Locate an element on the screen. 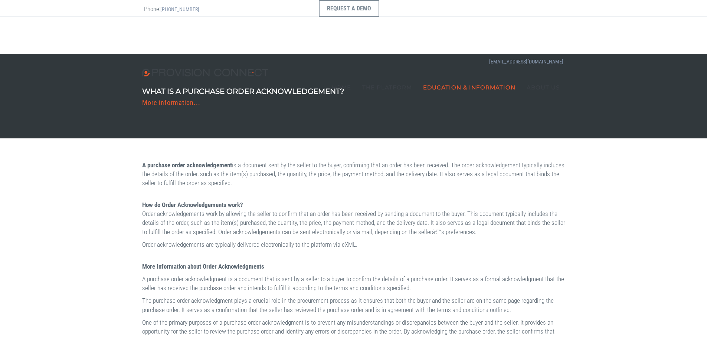 Image resolution: width=707 pixels, height=338 pixels. p: The purchase order acknowledgment plays a crucial role in the procurement process as it ensures t... is located at coordinates (354, 305).